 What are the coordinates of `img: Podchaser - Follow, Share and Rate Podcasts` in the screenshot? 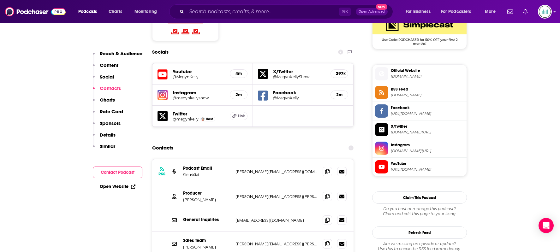 It's located at (35, 12).